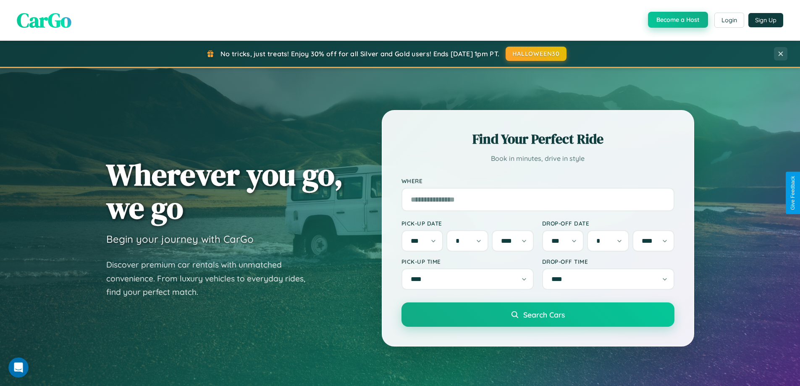 The image size is (800, 386). What do you see at coordinates (538, 139) in the screenshot?
I see `h2: Find Your Perfect Ride` at bounding box center [538, 139].